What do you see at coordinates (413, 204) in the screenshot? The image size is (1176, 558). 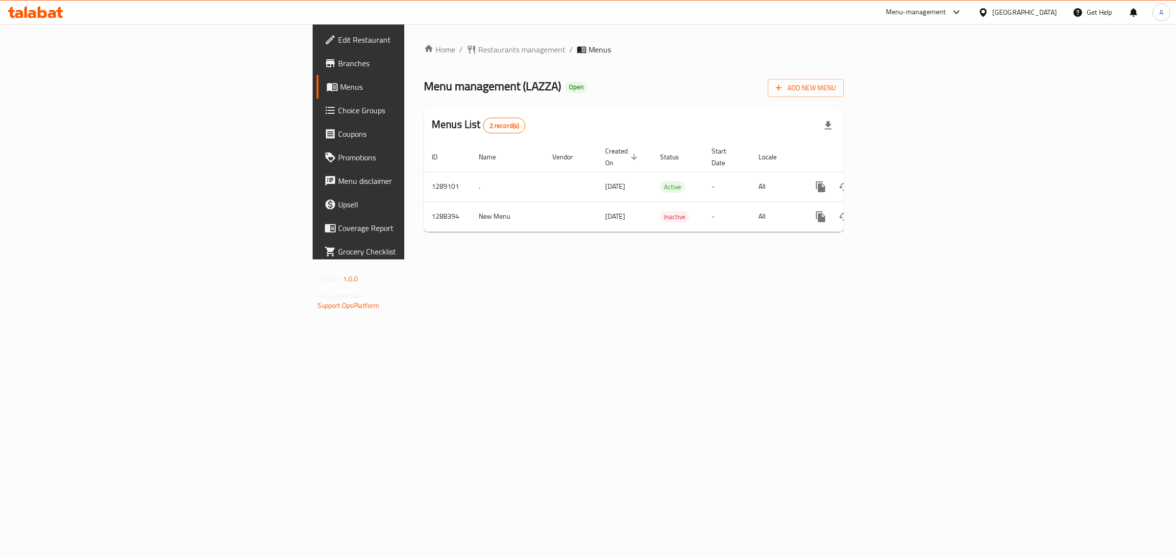 I see `a: Upsell` at bounding box center [413, 204].